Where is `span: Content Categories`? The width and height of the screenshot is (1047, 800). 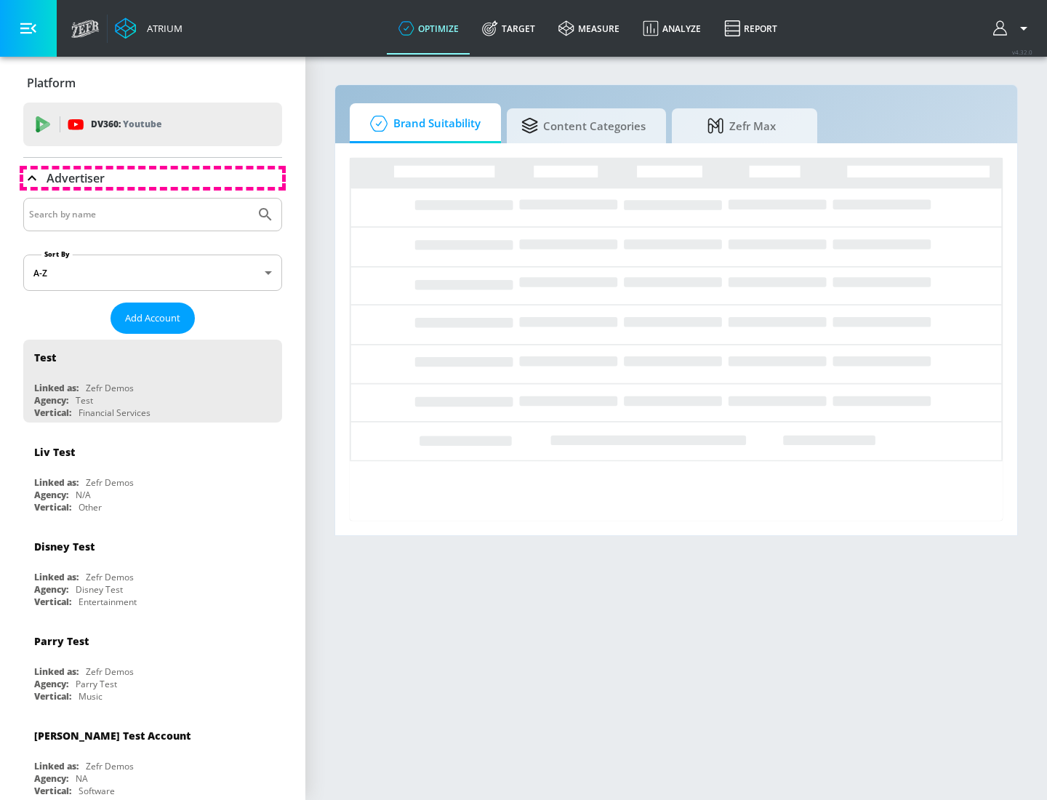
span: Content Categories is located at coordinates (583, 126).